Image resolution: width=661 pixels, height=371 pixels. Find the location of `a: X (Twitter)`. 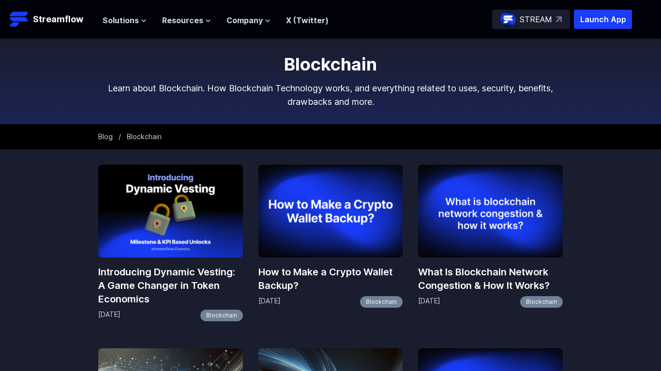

a: X (Twitter) is located at coordinates (307, 20).